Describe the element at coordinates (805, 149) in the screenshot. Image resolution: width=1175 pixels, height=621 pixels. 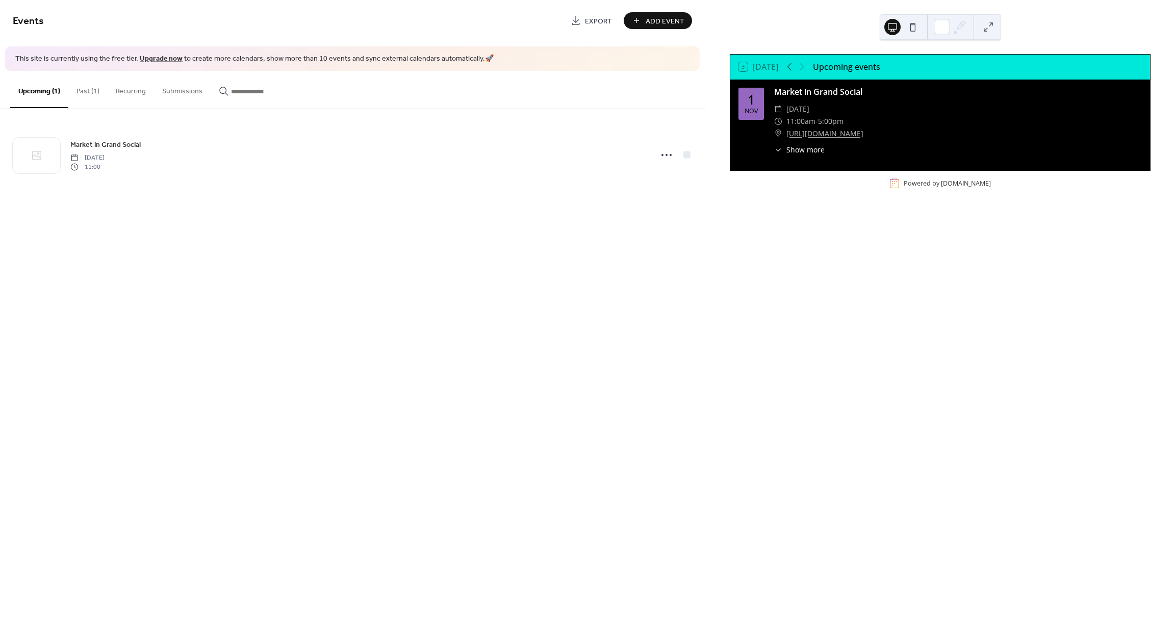
I see `span: Show more` at that location.